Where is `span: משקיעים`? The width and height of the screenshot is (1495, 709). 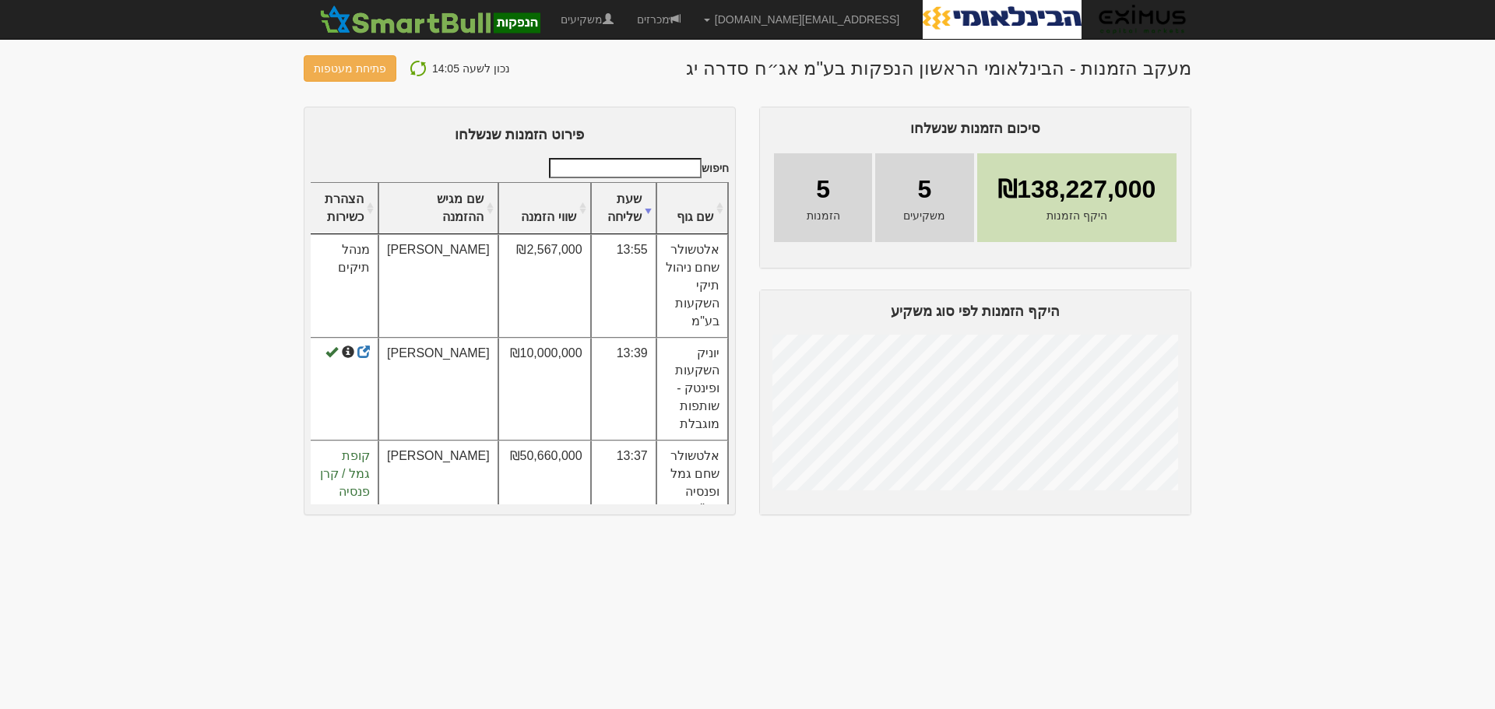 span: משקיעים is located at coordinates (924, 216).